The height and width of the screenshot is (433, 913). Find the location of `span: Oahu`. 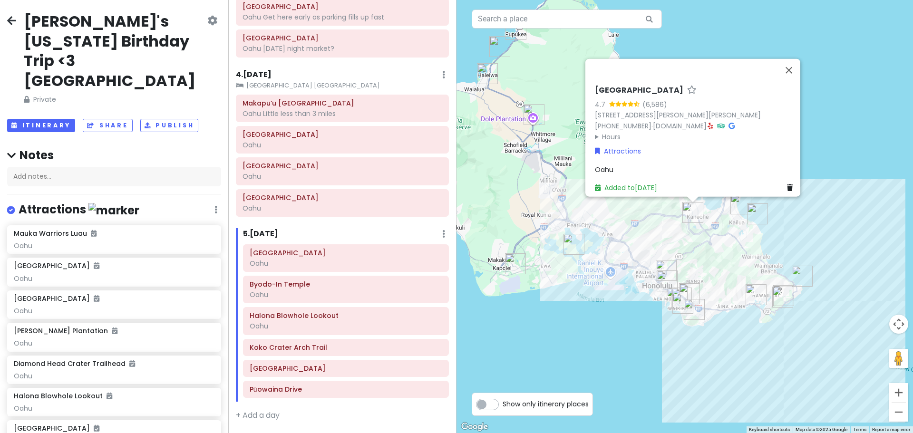

span: Oahu is located at coordinates (604, 169).